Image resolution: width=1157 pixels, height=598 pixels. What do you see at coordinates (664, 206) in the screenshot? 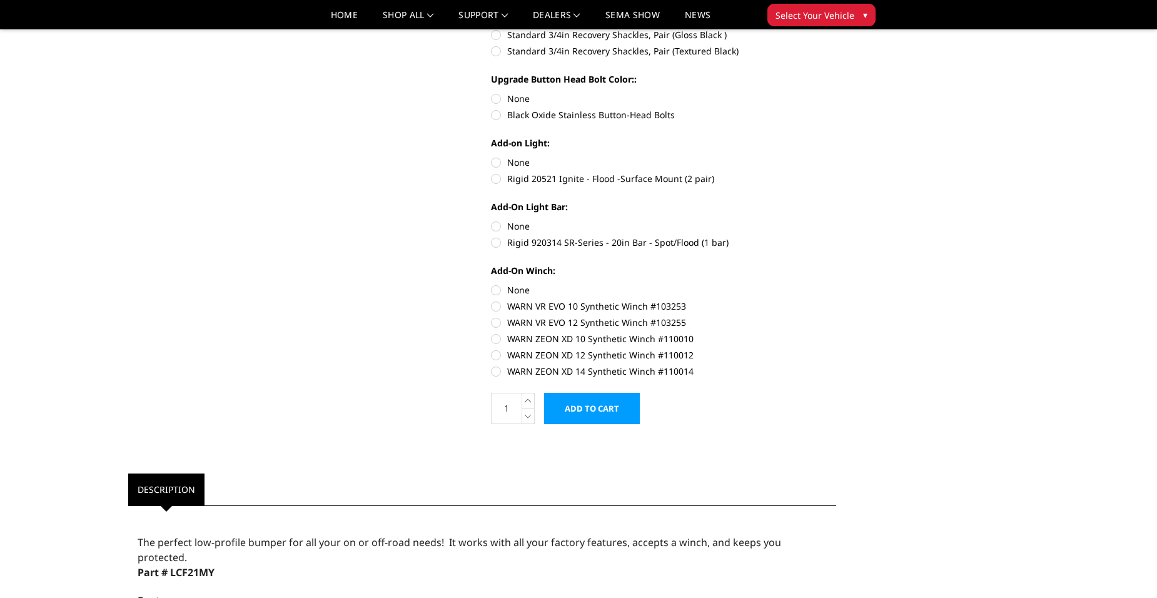
I see `label: Add-On Light Bar:` at bounding box center [664, 206].